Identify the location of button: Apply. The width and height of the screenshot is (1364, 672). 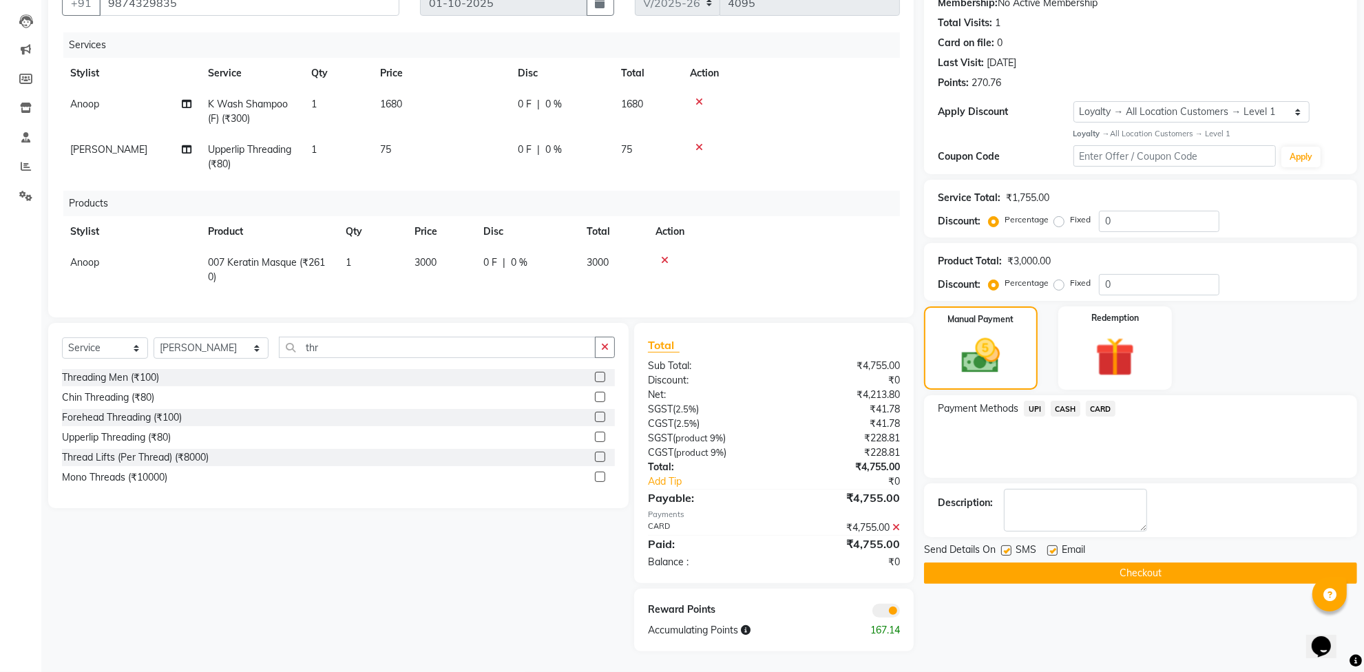
(1301, 157).